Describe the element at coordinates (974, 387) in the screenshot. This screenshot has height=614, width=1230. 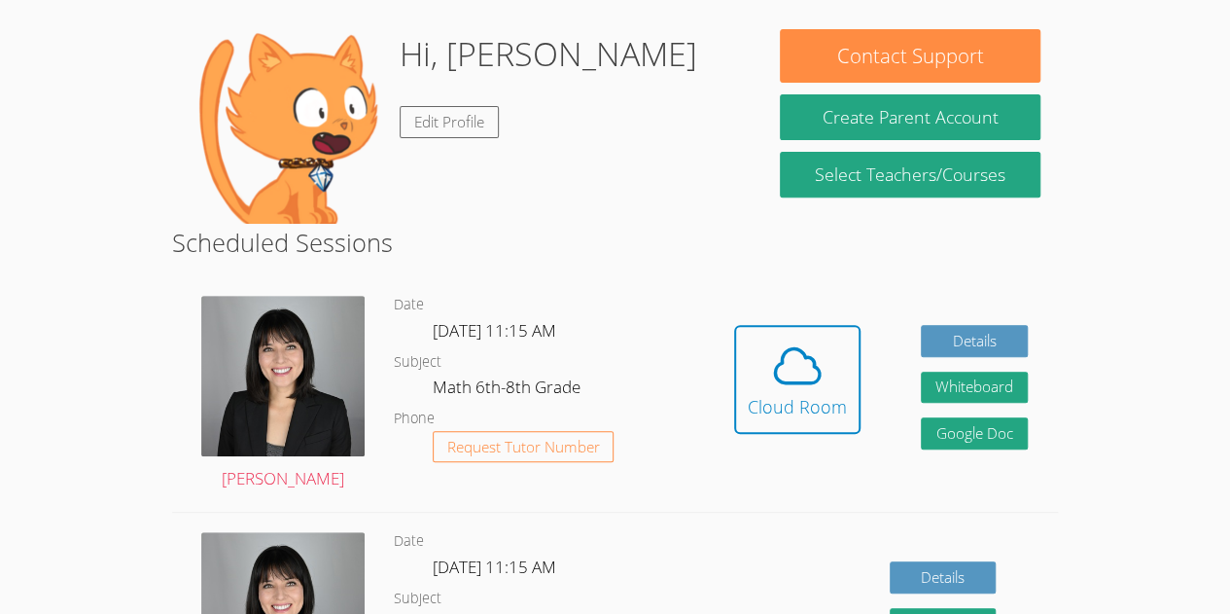
I see `button: Whiteboard` at that location.